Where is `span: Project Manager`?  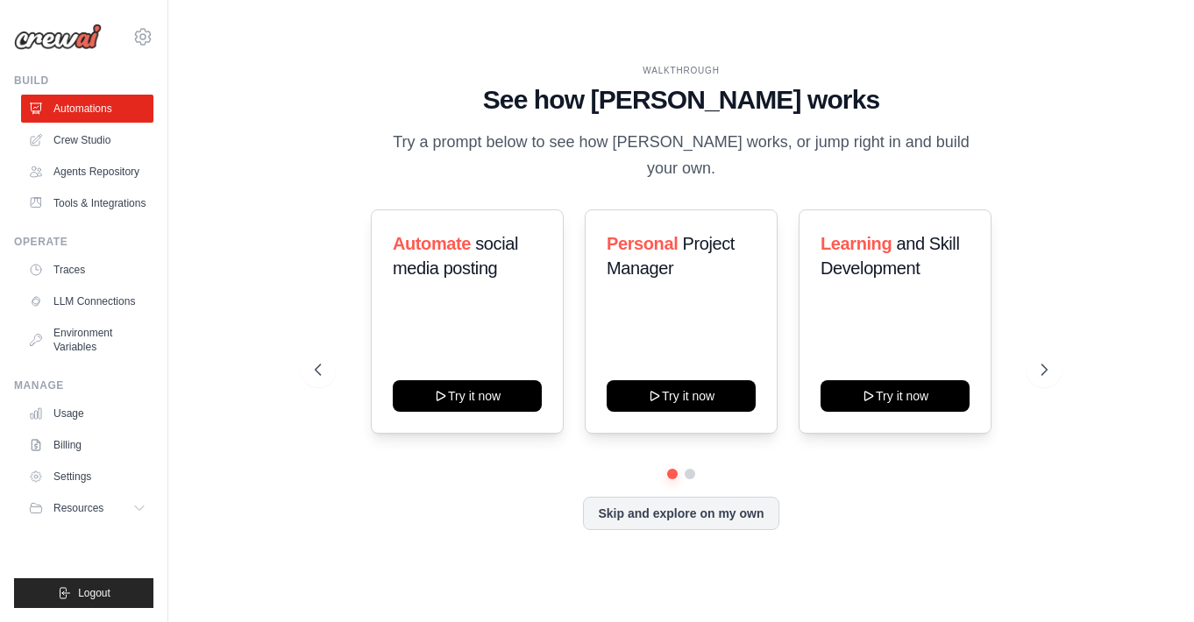 span: Project Manager is located at coordinates (670, 256).